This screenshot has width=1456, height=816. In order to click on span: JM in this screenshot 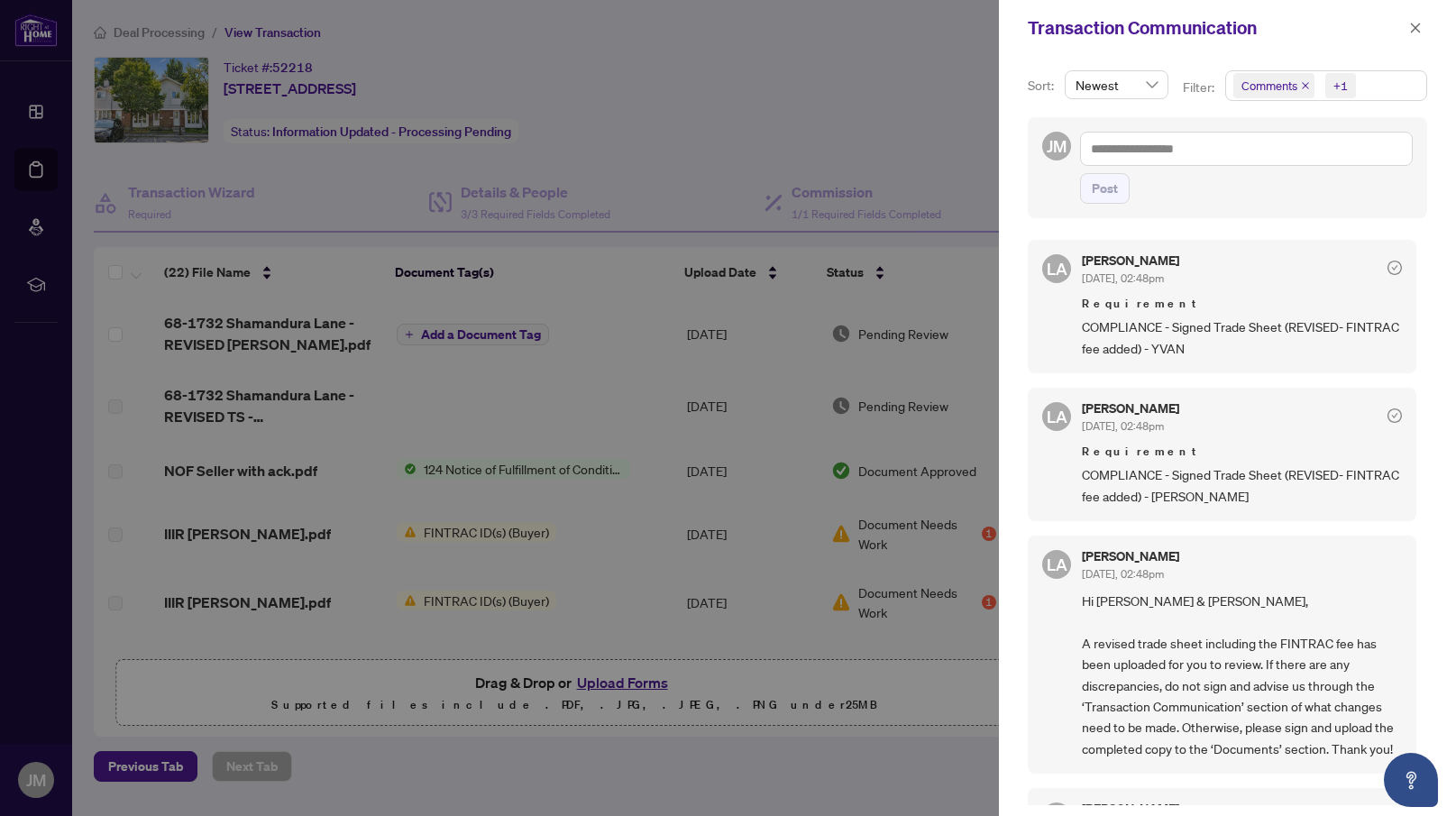, I will do `click(1057, 146)`.